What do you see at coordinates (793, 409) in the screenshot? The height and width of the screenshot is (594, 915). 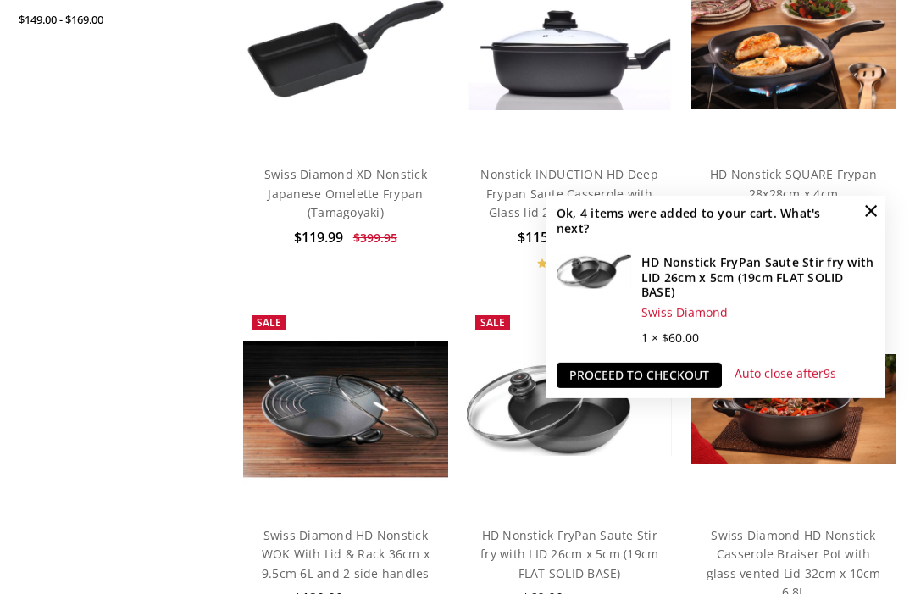 I see `img: Swiss Diamond HD Nonstick Casserole Braiser Pot with glass vented Lid 32cm x 10cm 6.8L` at bounding box center [793, 409].